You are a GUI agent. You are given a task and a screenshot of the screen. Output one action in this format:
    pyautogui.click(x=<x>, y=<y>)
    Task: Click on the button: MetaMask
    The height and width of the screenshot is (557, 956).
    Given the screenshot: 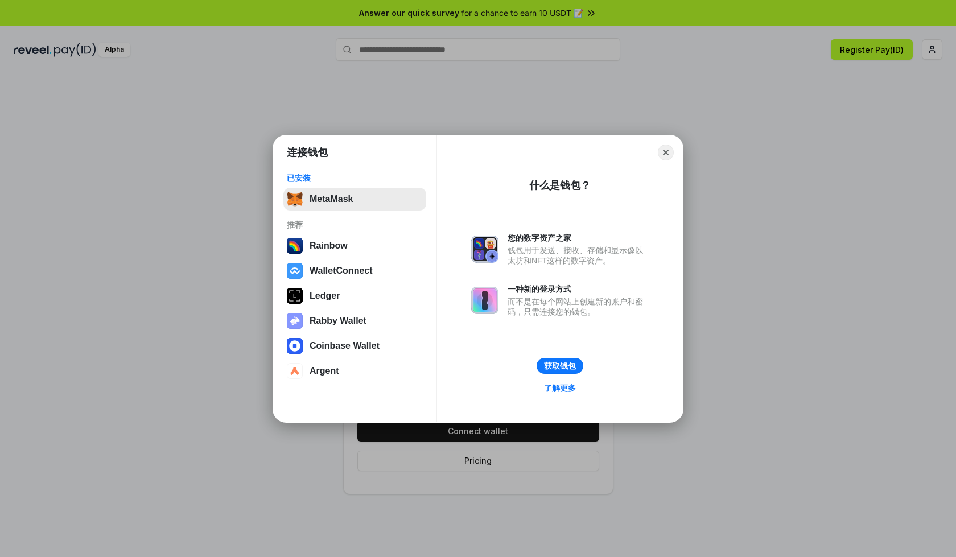 What is the action you would take?
    pyautogui.click(x=355, y=199)
    